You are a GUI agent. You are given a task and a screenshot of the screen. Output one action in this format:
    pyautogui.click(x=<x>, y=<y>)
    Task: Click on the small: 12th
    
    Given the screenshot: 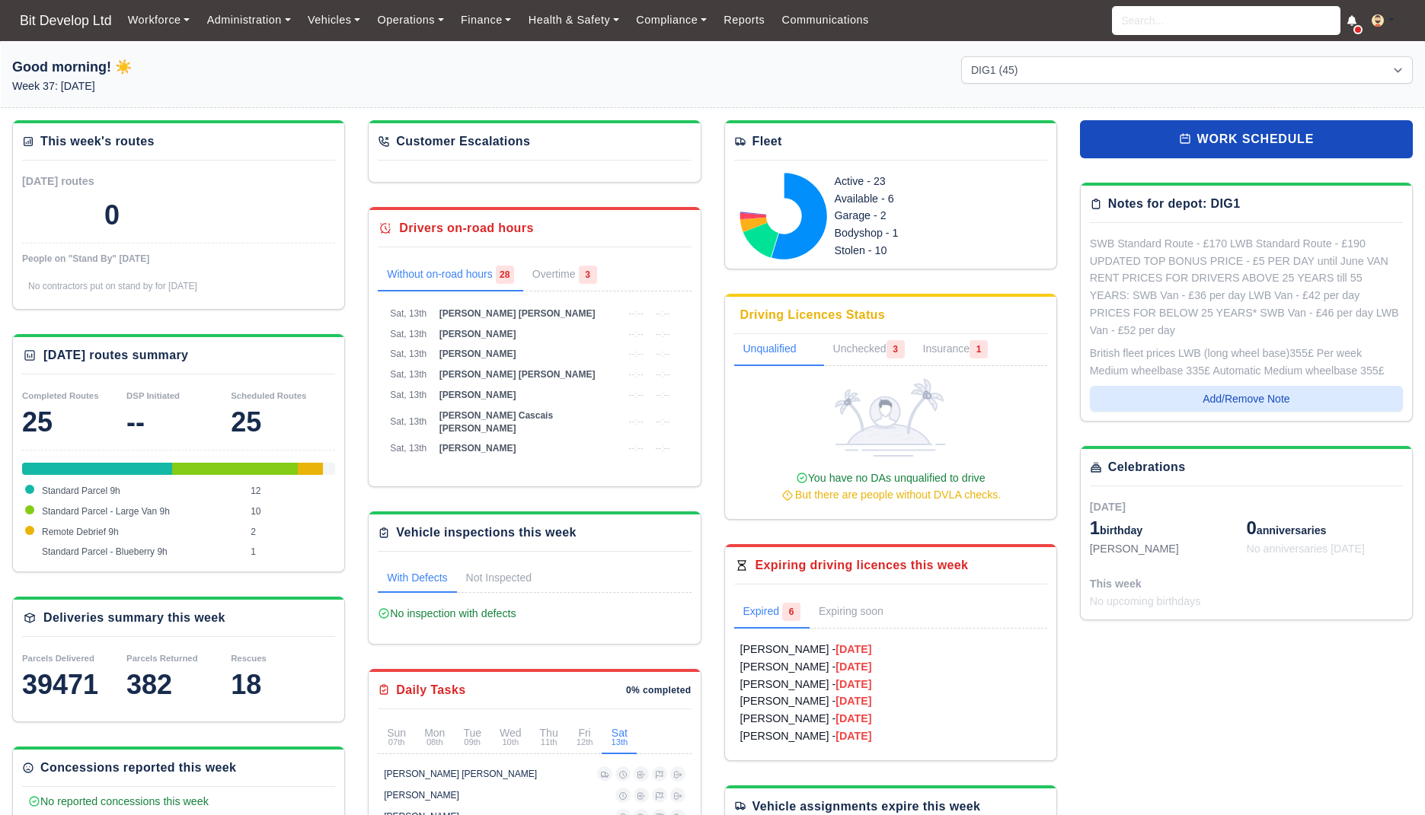 What is the action you would take?
    pyautogui.click(x=585, y=742)
    